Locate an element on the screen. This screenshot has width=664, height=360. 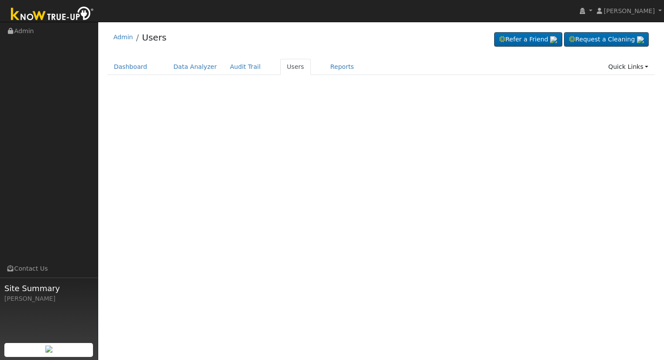
a: Admin is located at coordinates (123, 37).